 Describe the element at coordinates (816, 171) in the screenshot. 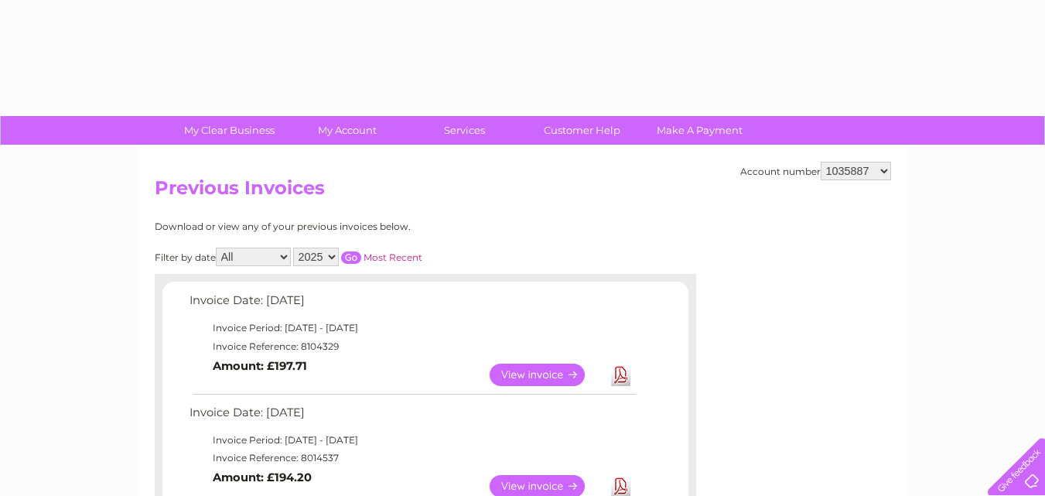

I see `div: Account number` at that location.